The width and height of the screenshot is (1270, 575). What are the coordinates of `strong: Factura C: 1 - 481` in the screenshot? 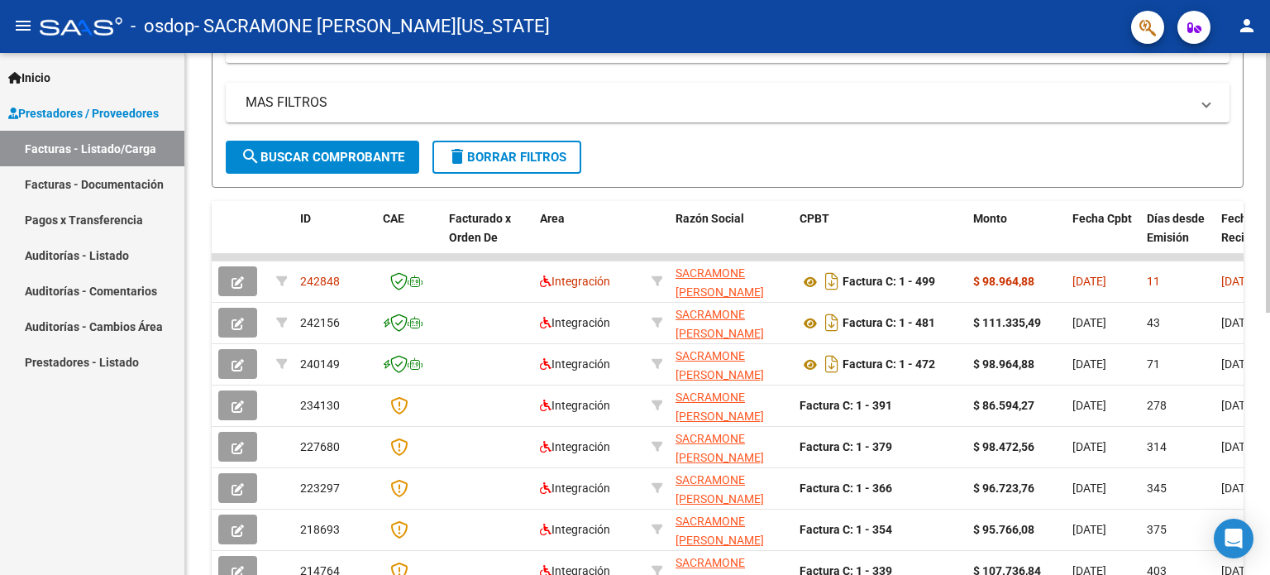 It's located at (889, 323).